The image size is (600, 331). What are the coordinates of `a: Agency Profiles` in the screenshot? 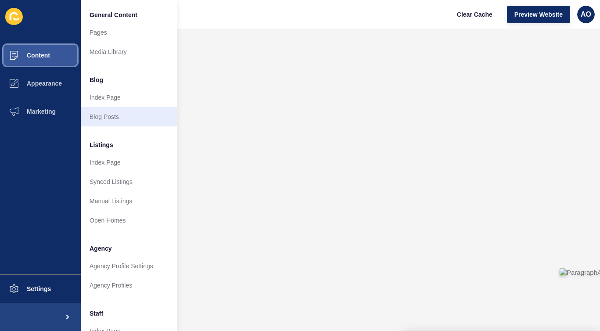 It's located at (129, 285).